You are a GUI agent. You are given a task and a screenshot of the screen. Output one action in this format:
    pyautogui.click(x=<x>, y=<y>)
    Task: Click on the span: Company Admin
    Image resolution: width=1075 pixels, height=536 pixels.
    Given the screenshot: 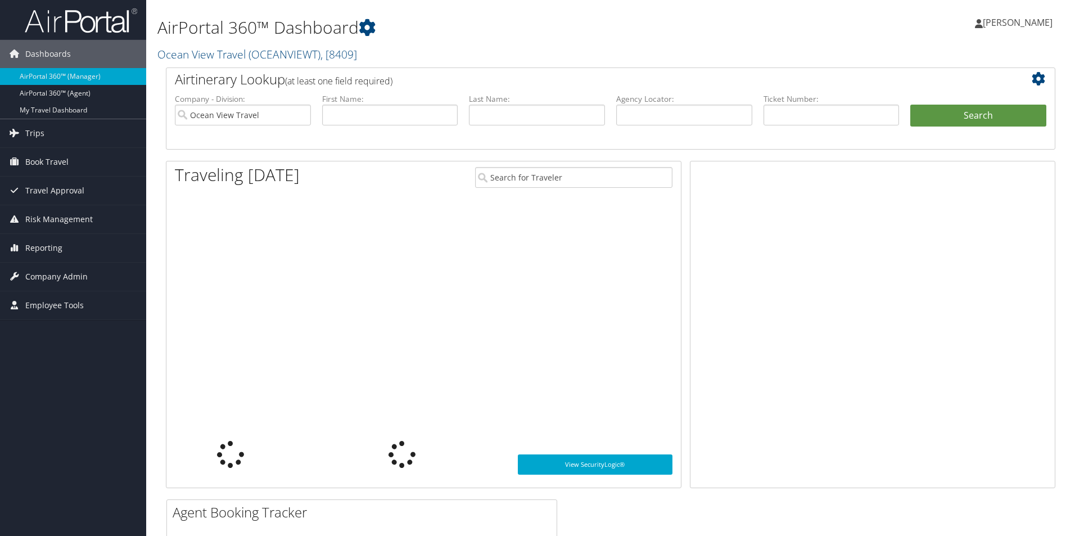 What is the action you would take?
    pyautogui.click(x=56, y=277)
    